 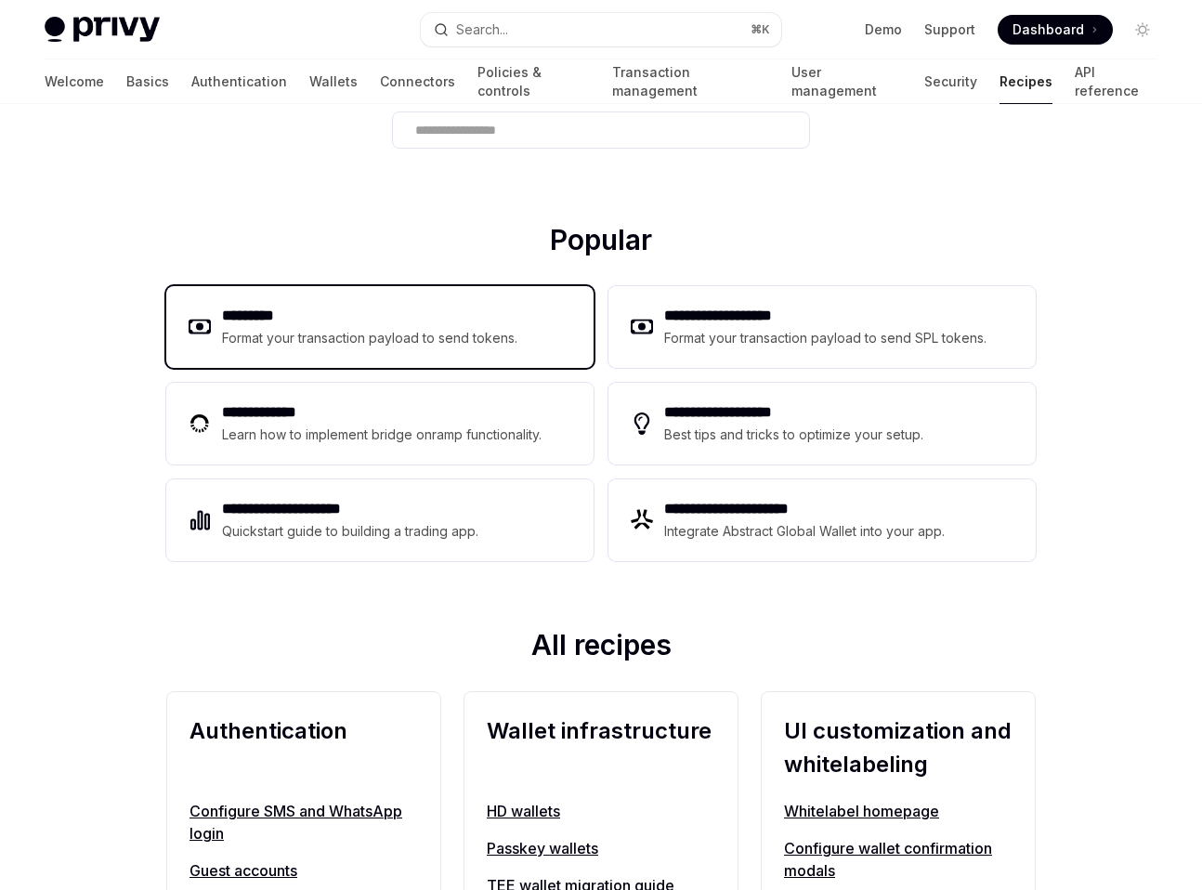 What do you see at coordinates (350, 531) in the screenshot?
I see `div: Quickstart guide to building a trading app.` at bounding box center [350, 531].